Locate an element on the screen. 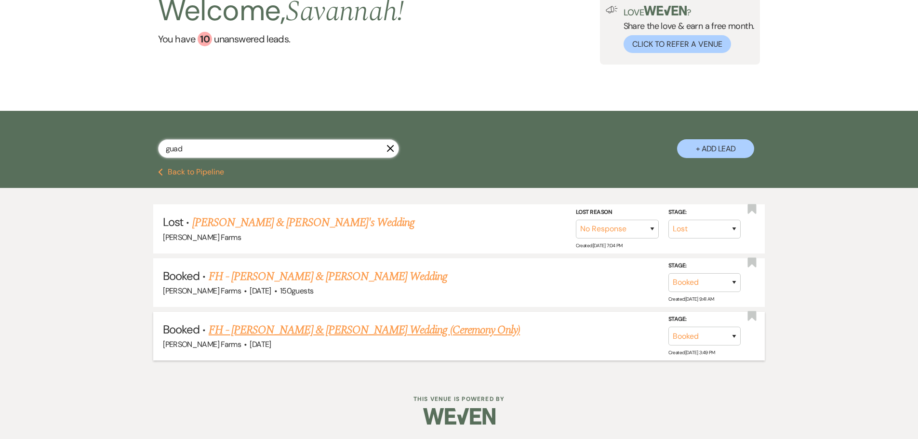  div: 10 is located at coordinates (205, 39).